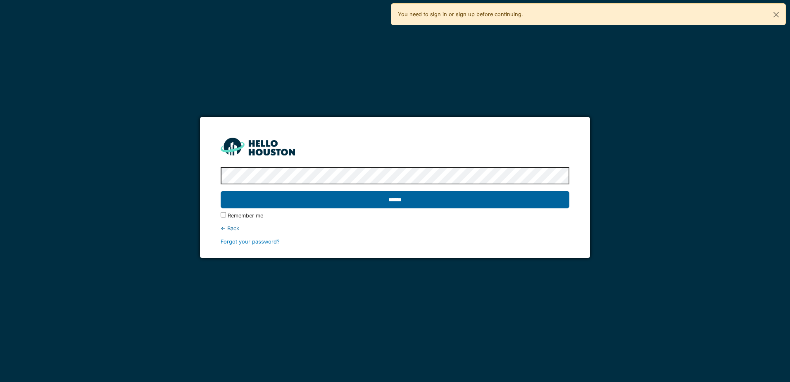 The height and width of the screenshot is (382, 790). Describe the element at coordinates (394, 228) in the screenshot. I see `div: ← Back` at that location.